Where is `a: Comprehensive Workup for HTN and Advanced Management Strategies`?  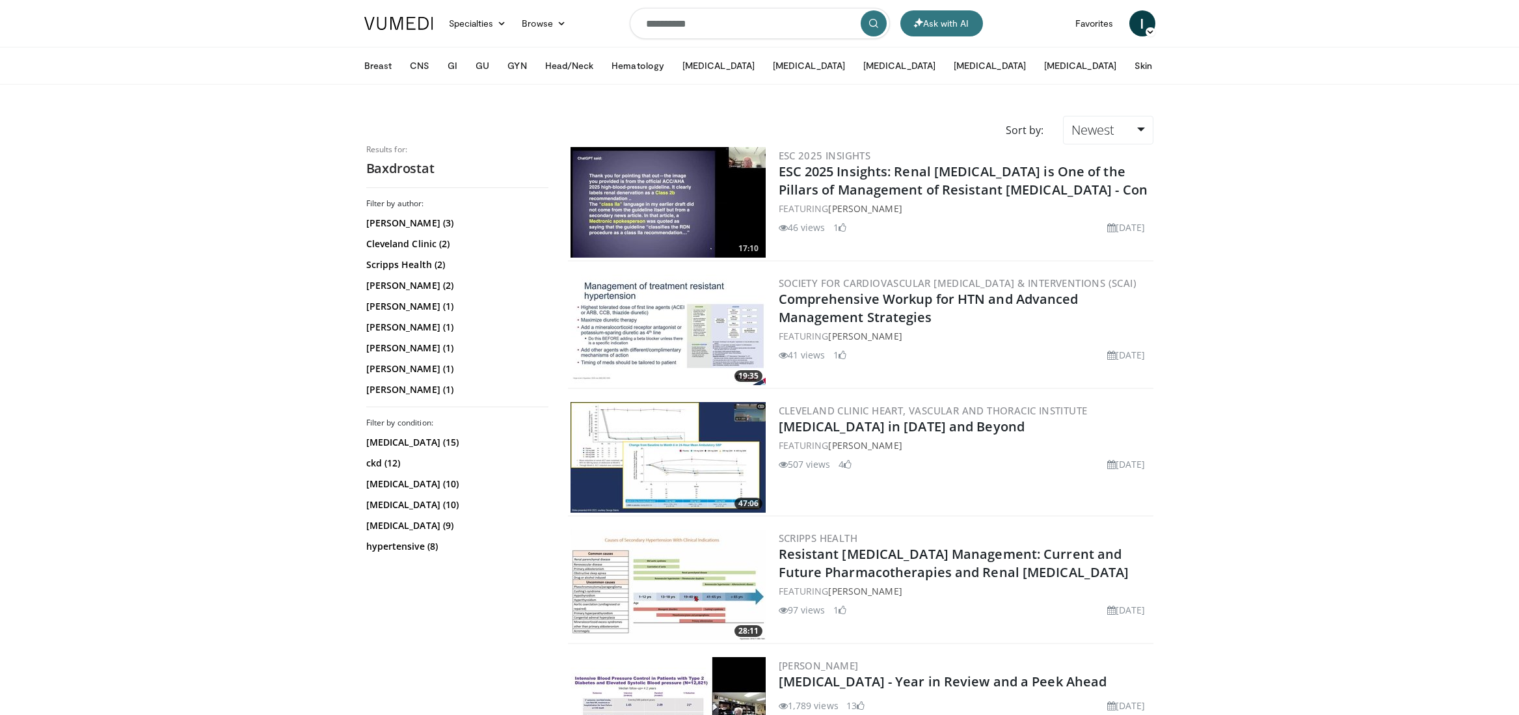
a: Comprehensive Workup for HTN and Advanced Management Strategies is located at coordinates (928, 308).